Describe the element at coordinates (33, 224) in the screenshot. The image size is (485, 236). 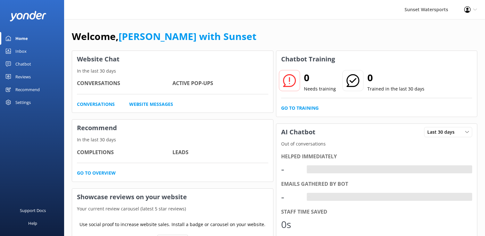
I see `div: Help` at that location.